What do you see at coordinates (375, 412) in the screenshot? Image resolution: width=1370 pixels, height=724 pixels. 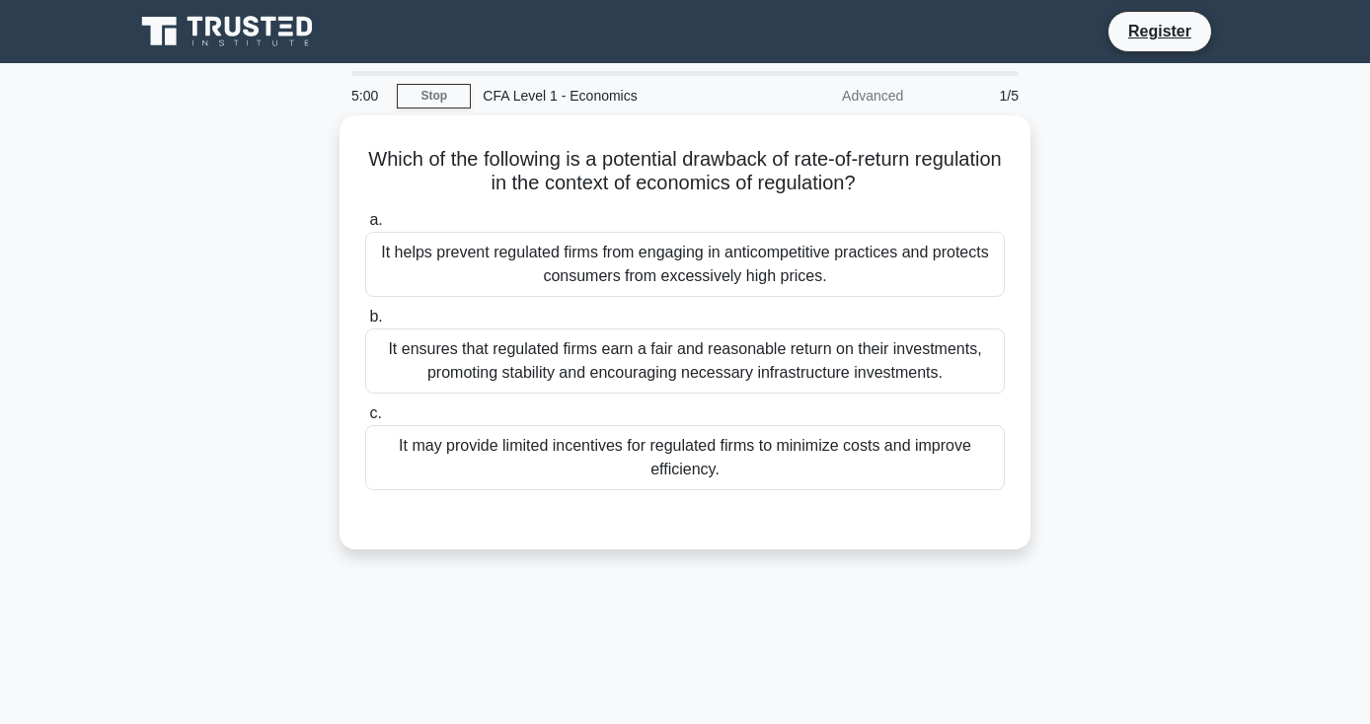 I see `span: c.` at bounding box center [375, 412].